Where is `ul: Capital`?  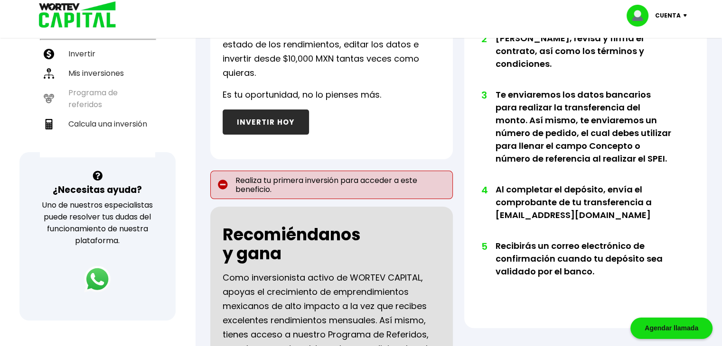
ul: Capital is located at coordinates (97, 88).